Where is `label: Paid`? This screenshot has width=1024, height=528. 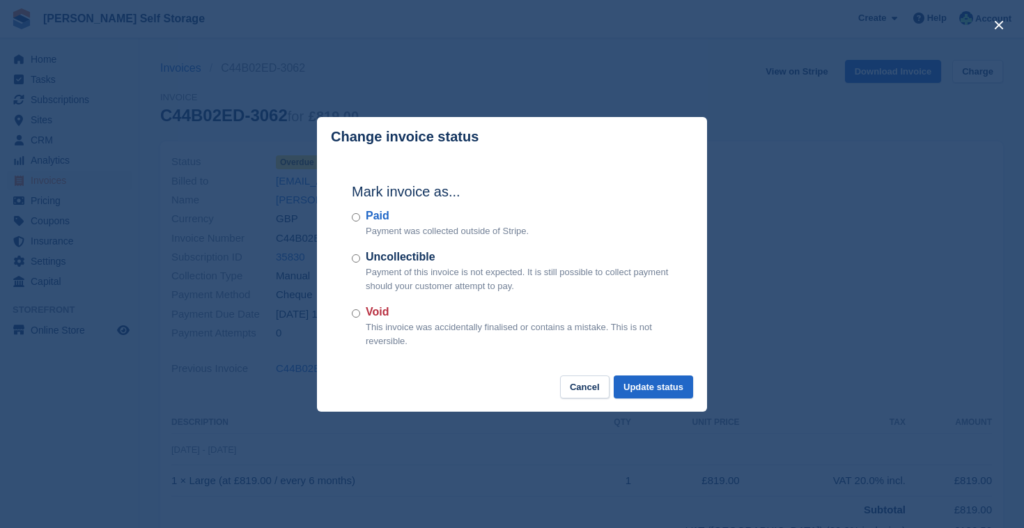 label: Paid is located at coordinates (447, 216).